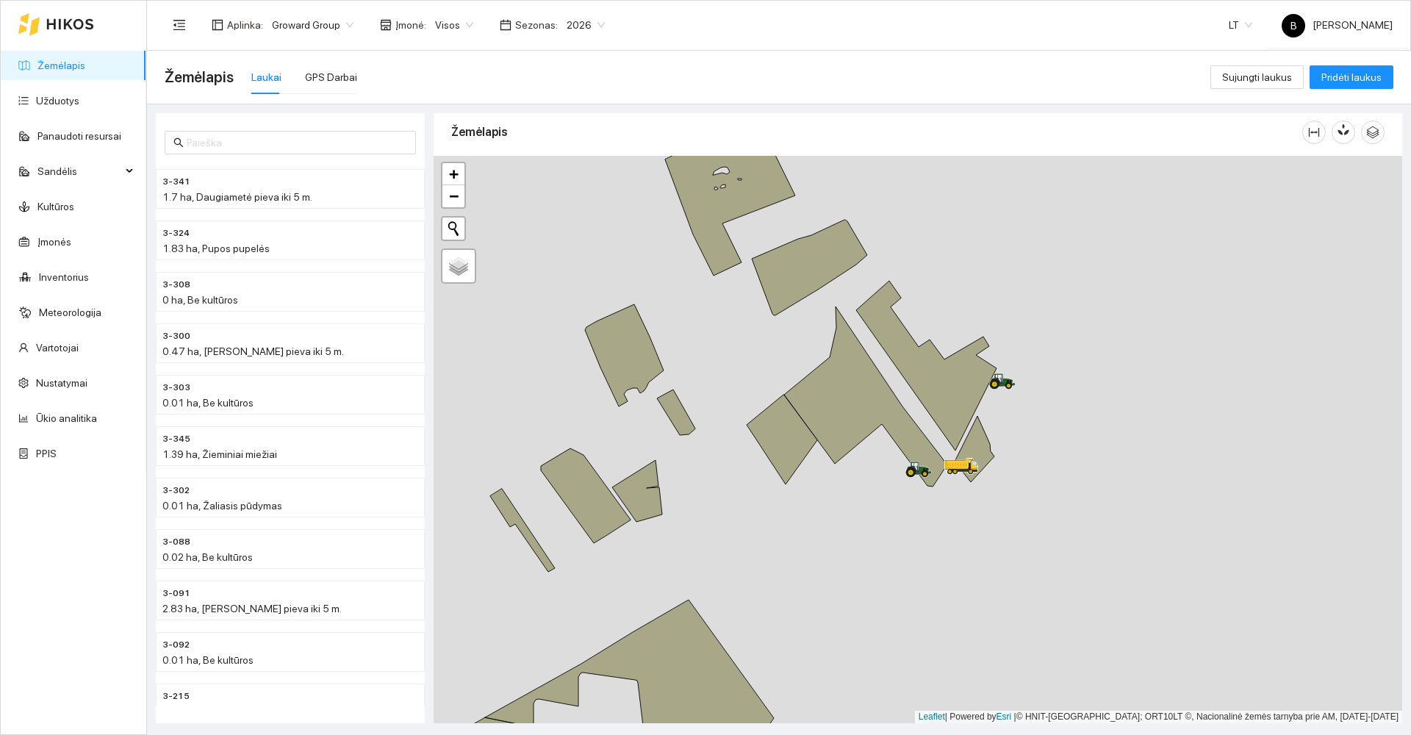  Describe the element at coordinates (220, 454) in the screenshot. I see `span: 1.39 ha, Žieminiai miežiai` at that location.